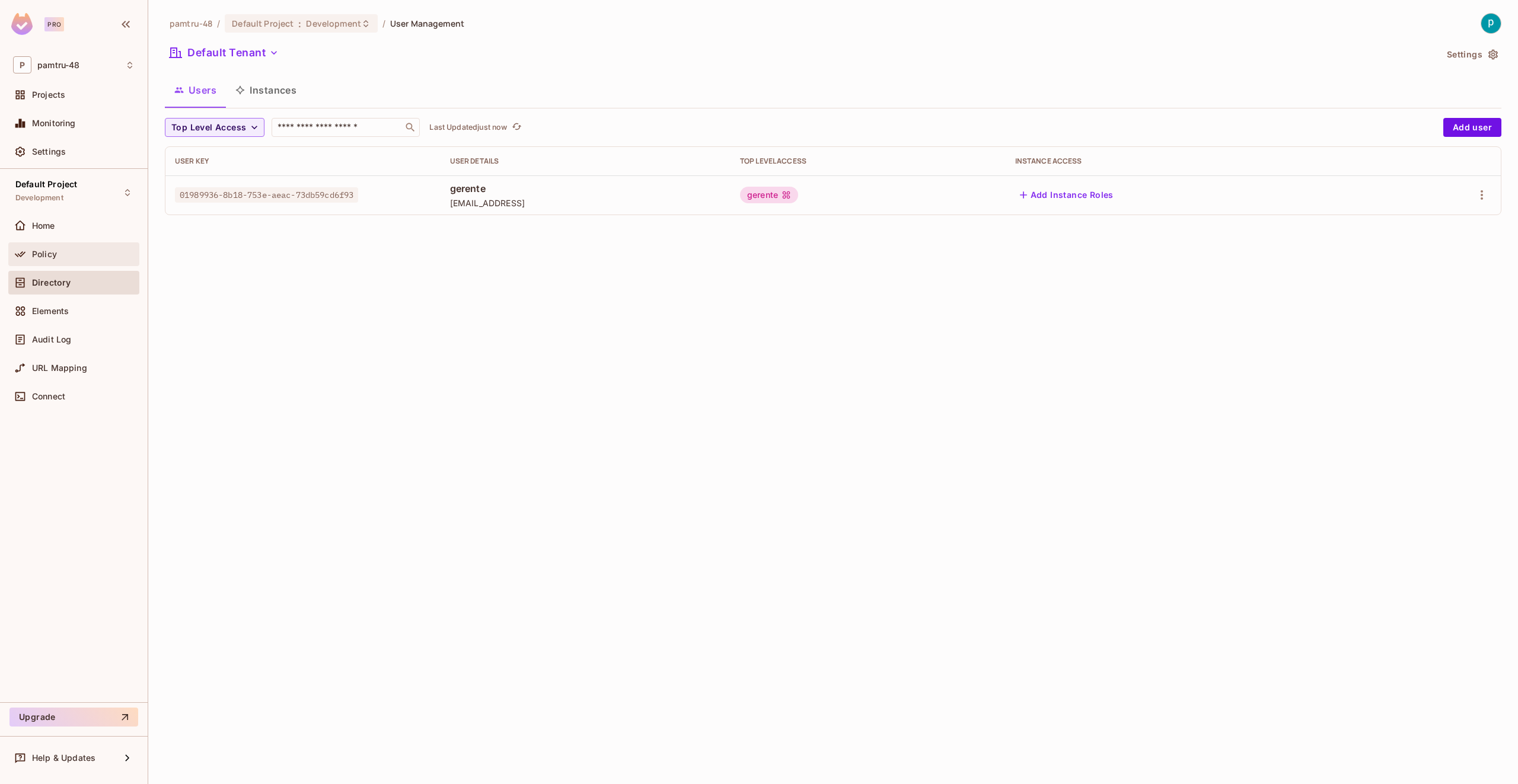 Image resolution: width=1518 pixels, height=784 pixels. Describe the element at coordinates (1491, 23) in the screenshot. I see `img: pamtru` at that location.